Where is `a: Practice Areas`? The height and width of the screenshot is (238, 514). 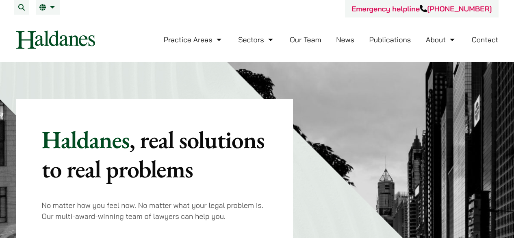 a: Practice Areas is located at coordinates (194, 39).